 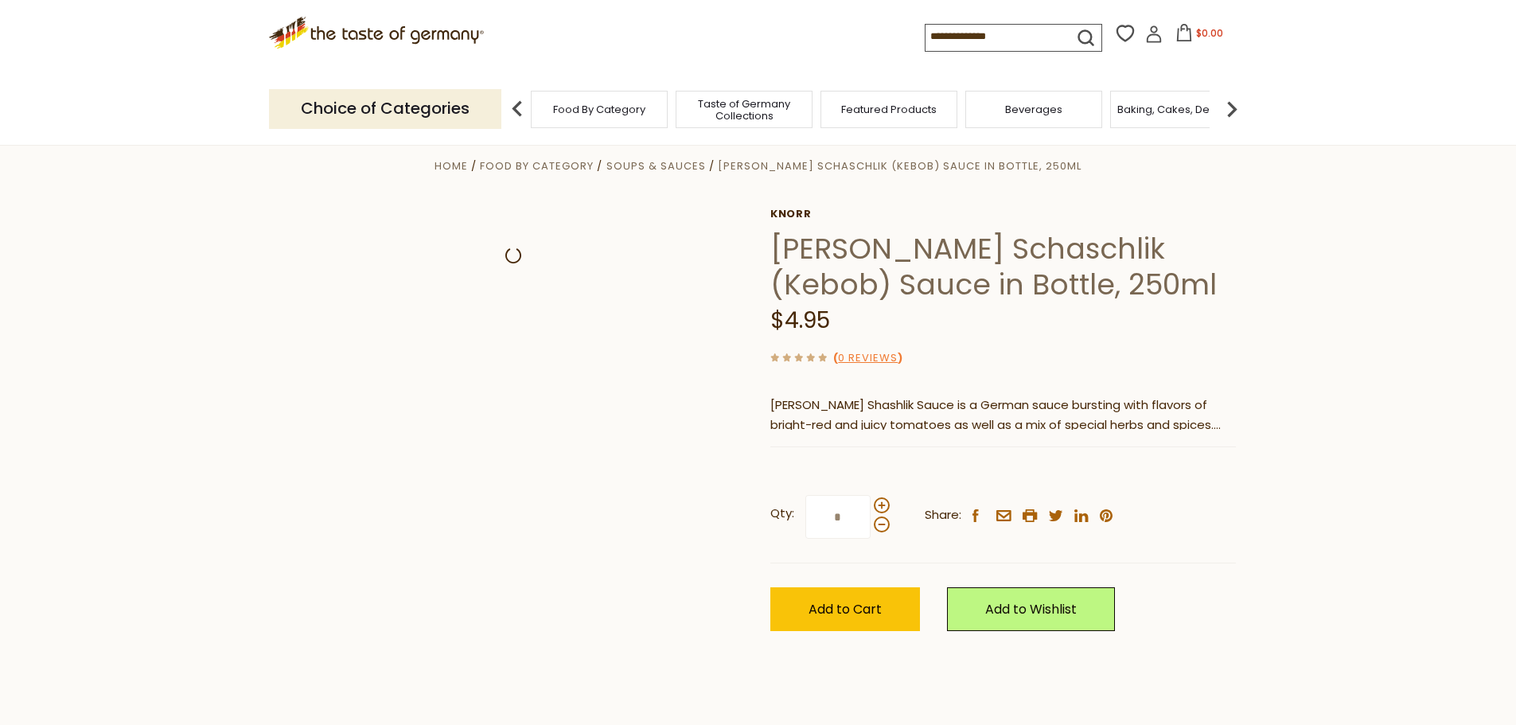 I want to click on a: Taste of Germany Collections, so click(x=744, y=110).